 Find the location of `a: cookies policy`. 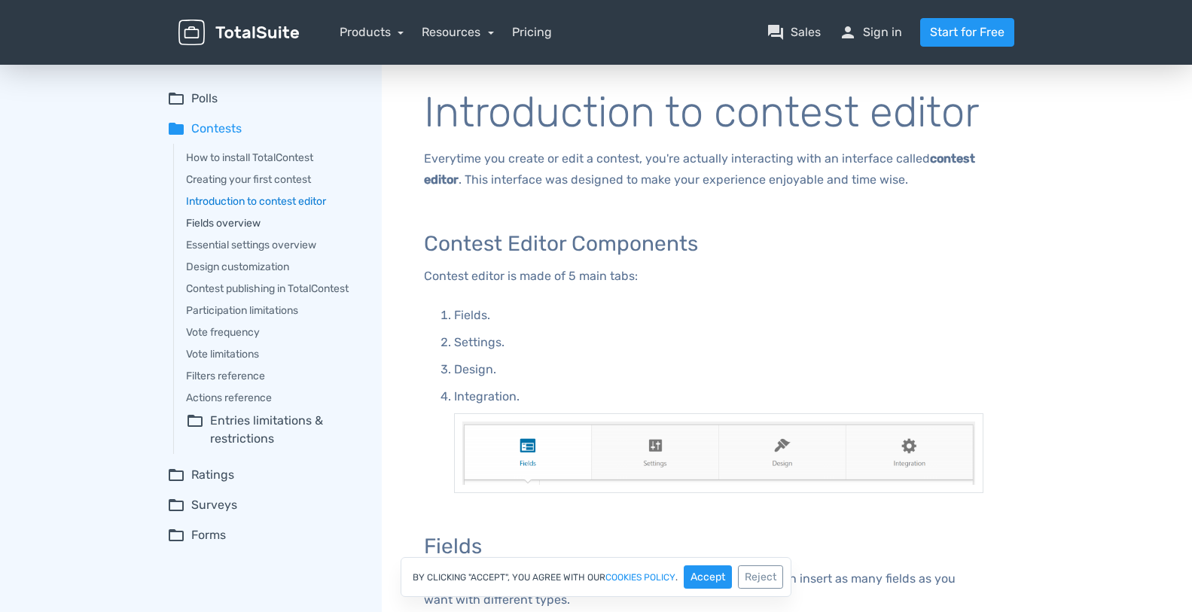

a: cookies policy is located at coordinates (640, 577).